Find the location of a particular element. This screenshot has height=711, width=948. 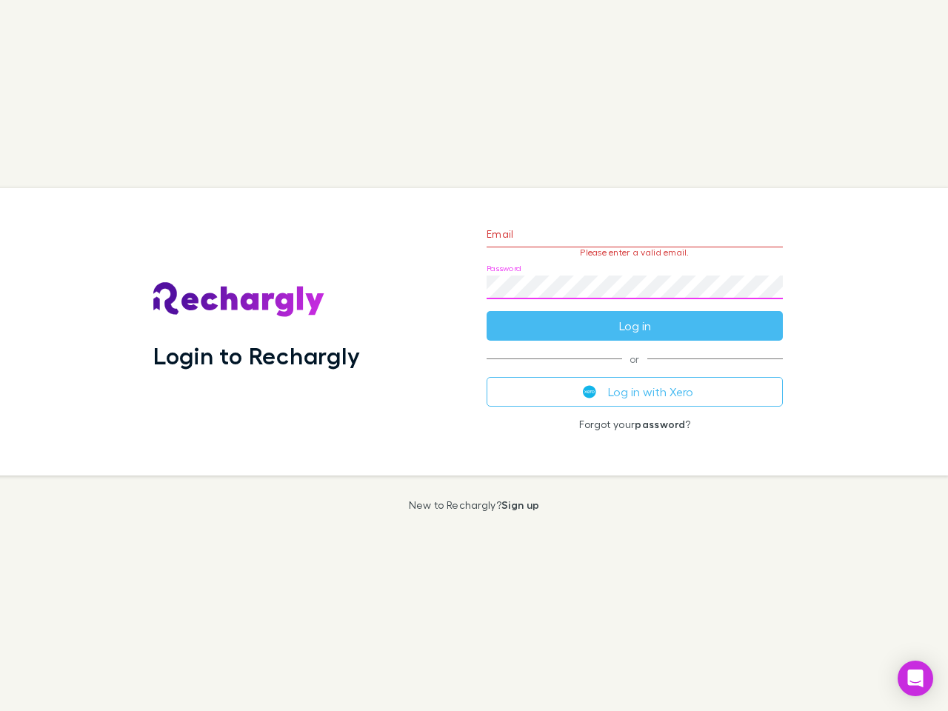

span: or is located at coordinates (634, 358).